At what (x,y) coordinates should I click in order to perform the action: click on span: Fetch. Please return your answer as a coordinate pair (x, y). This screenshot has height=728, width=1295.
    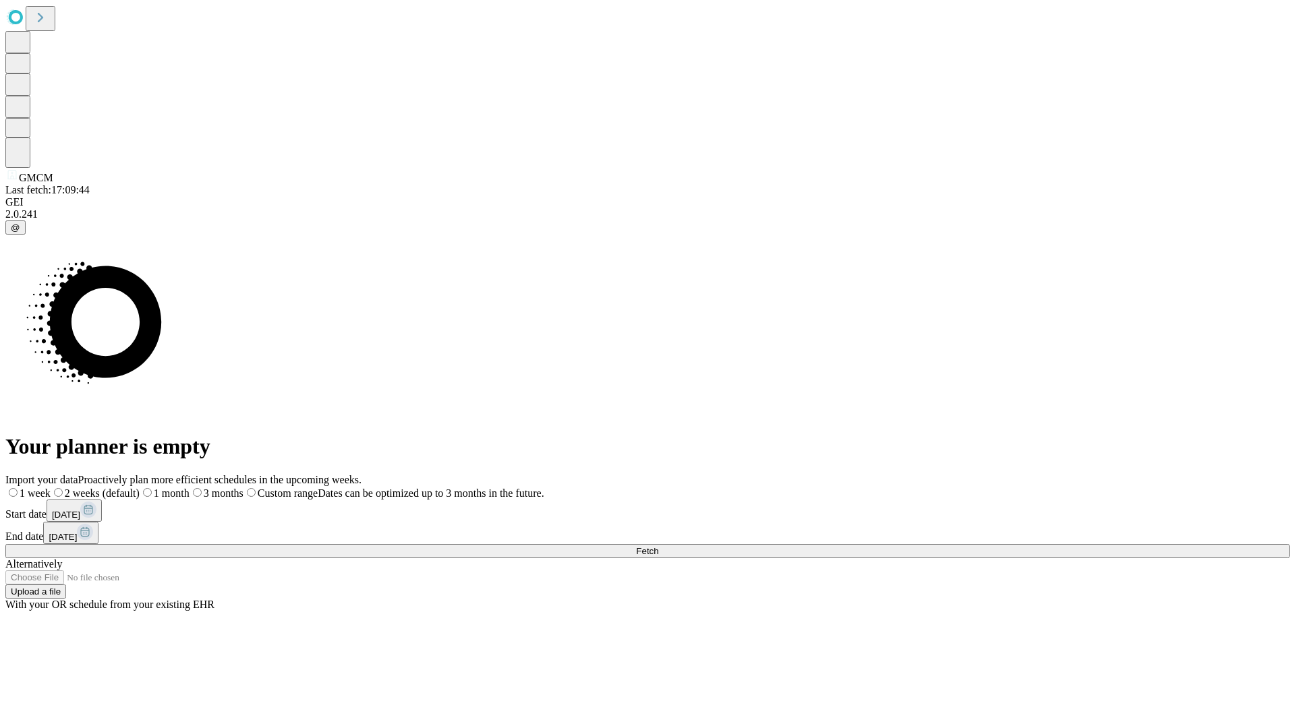
    Looking at the image, I should click on (647, 551).